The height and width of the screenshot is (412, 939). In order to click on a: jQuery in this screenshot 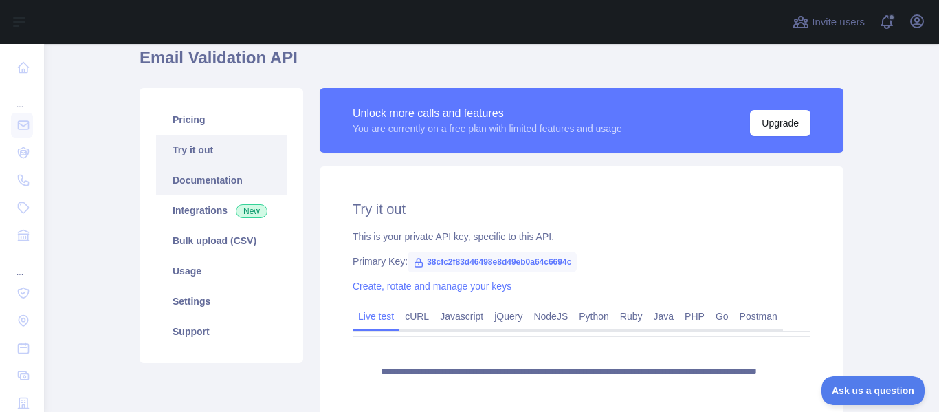, I will do `click(508, 316)`.